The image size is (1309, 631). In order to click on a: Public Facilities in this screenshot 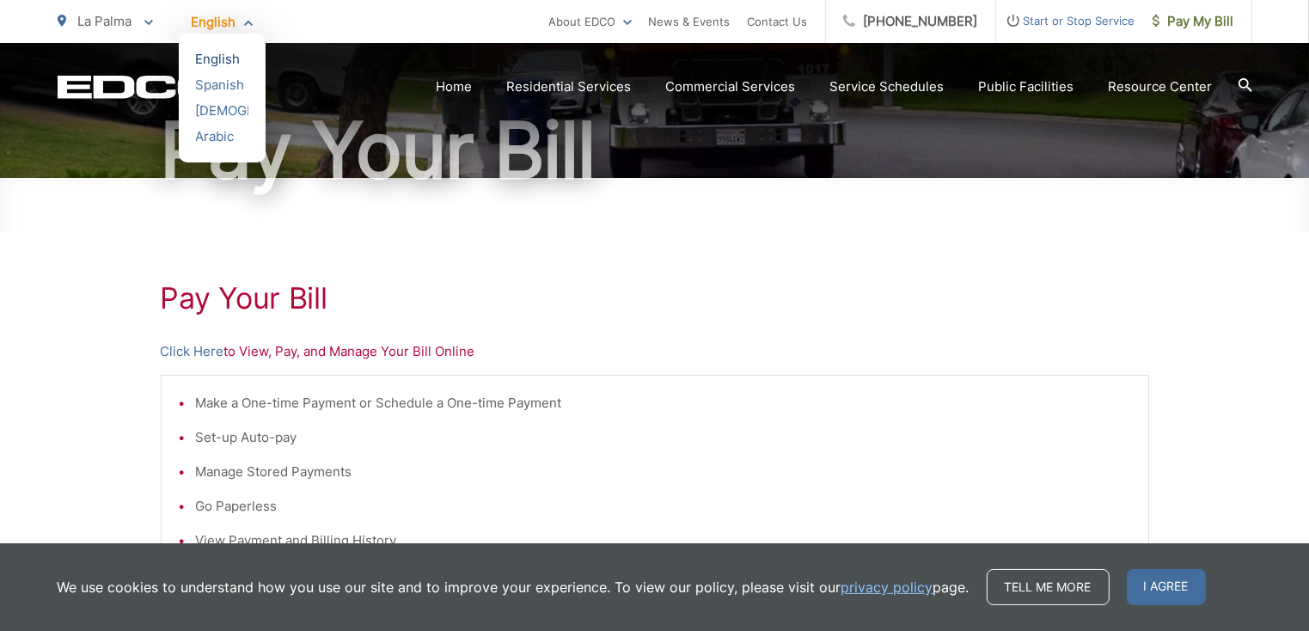, I will do `click(1027, 87)`.